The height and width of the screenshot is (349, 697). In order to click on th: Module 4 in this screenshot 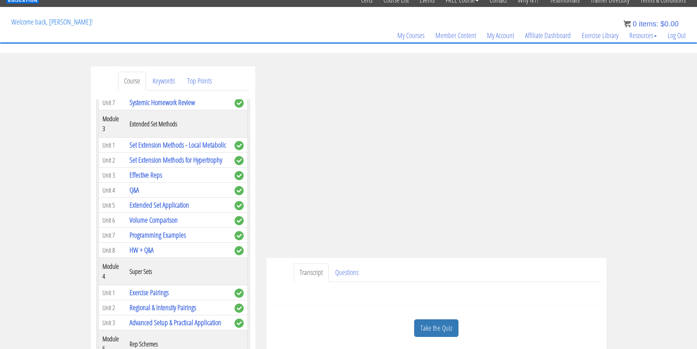, I will do `click(112, 271)`.